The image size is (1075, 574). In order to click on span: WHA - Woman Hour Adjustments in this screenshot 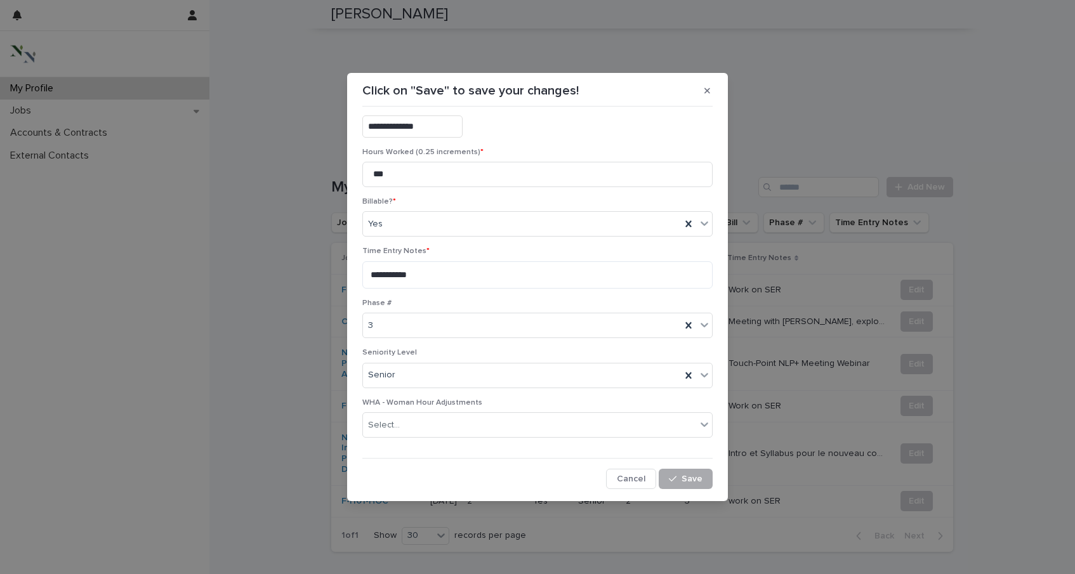, I will do `click(422, 403)`.